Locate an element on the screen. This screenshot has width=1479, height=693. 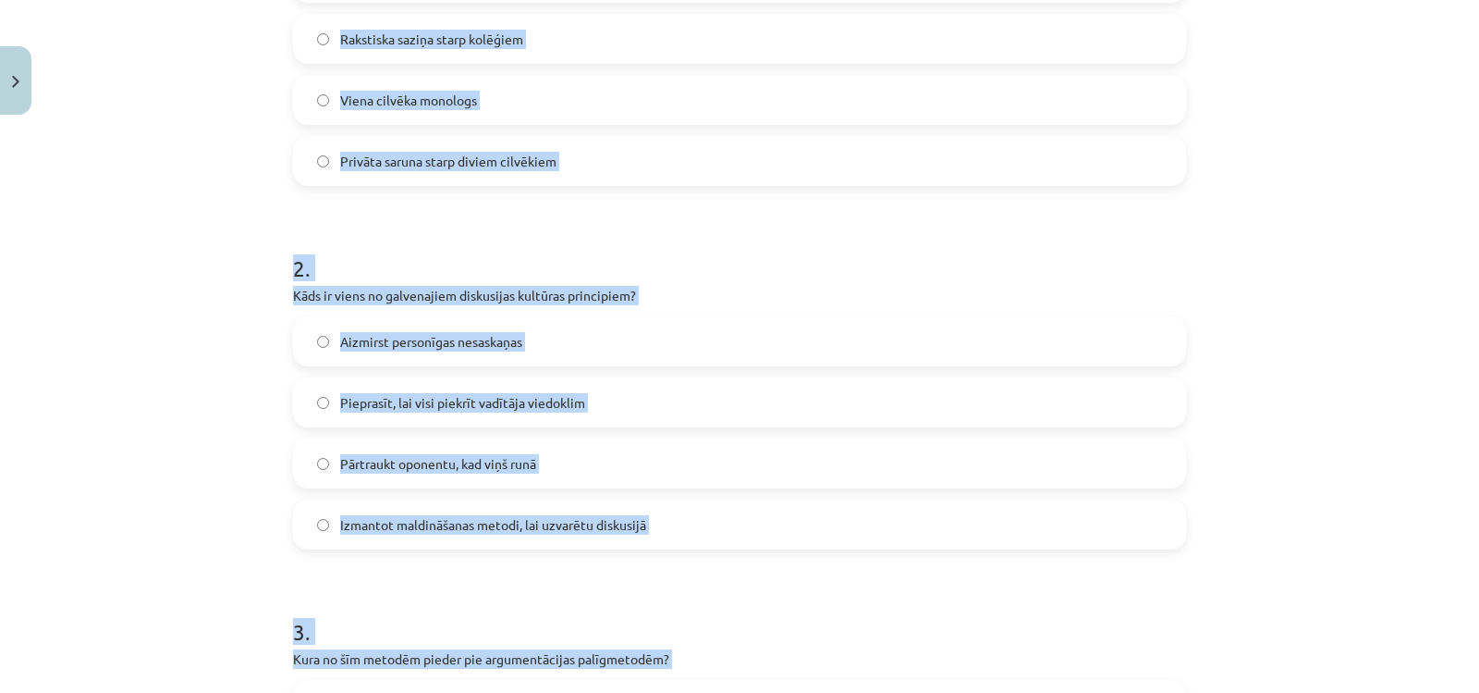
input: Viena cilvēka monologs is located at coordinates (323, 100).